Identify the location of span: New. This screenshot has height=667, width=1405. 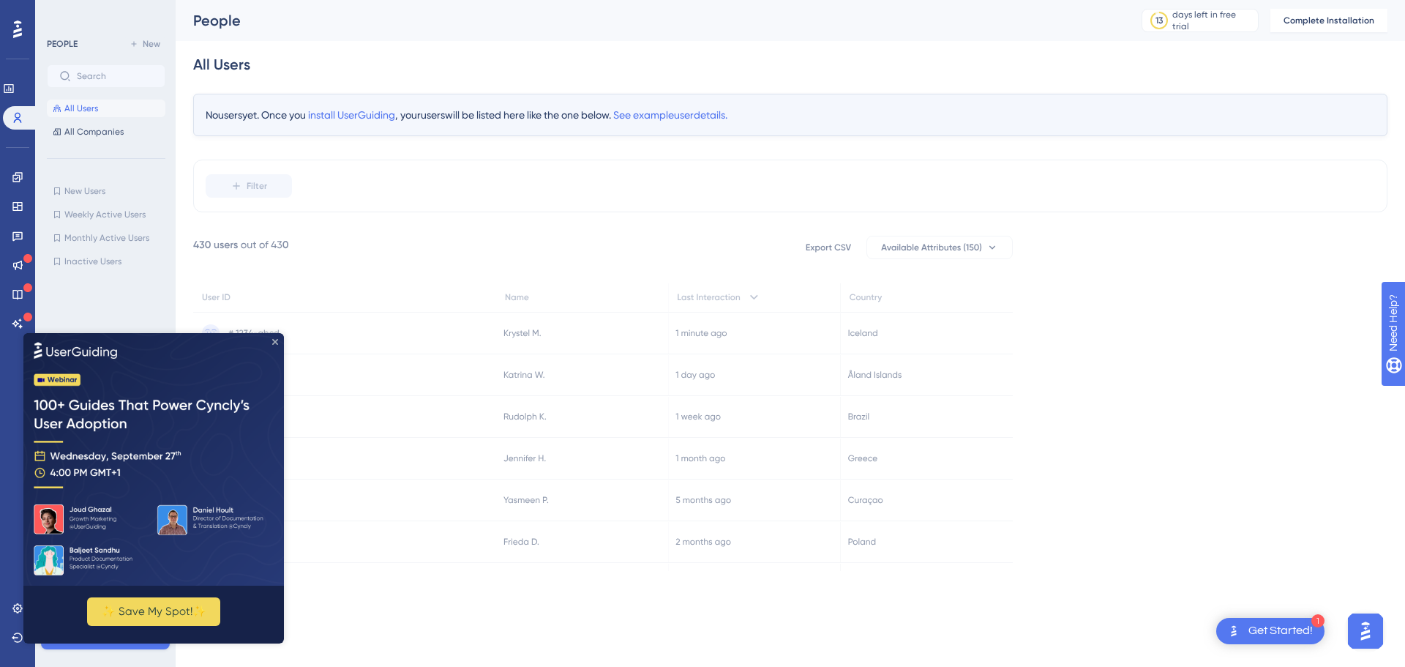
(152, 44).